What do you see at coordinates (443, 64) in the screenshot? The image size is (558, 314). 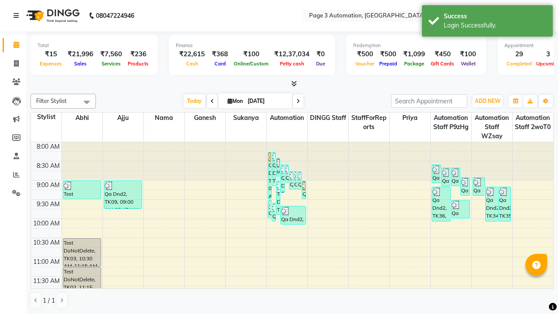 I see `span: Gift Cards` at bounding box center [443, 64].